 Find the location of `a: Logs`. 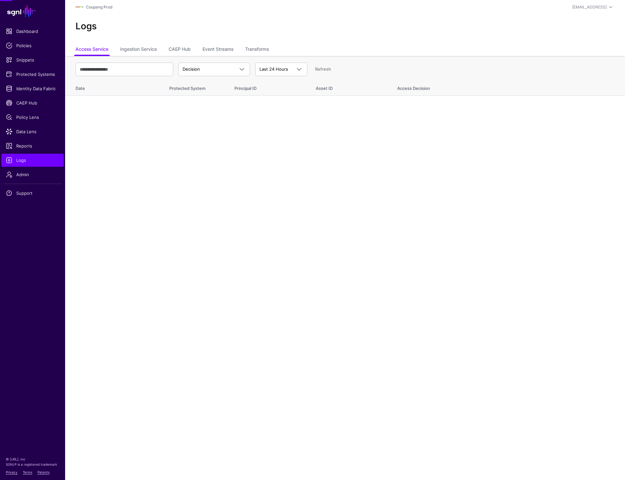

a: Logs is located at coordinates (33, 160).